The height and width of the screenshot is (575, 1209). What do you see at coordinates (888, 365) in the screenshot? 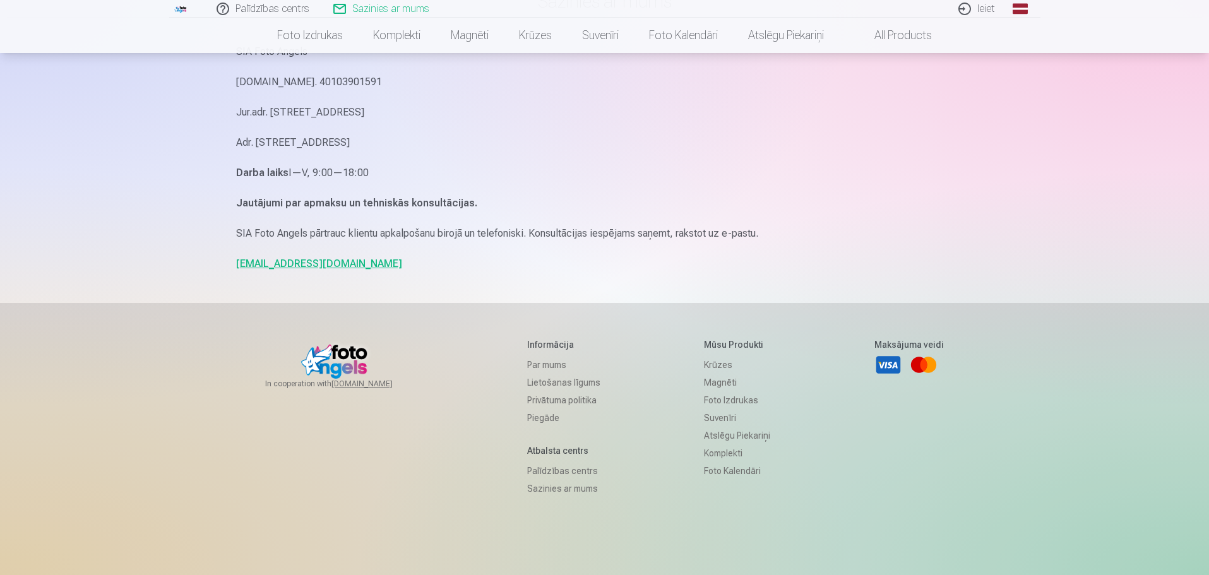
I see `a: Visa` at bounding box center [888, 365].